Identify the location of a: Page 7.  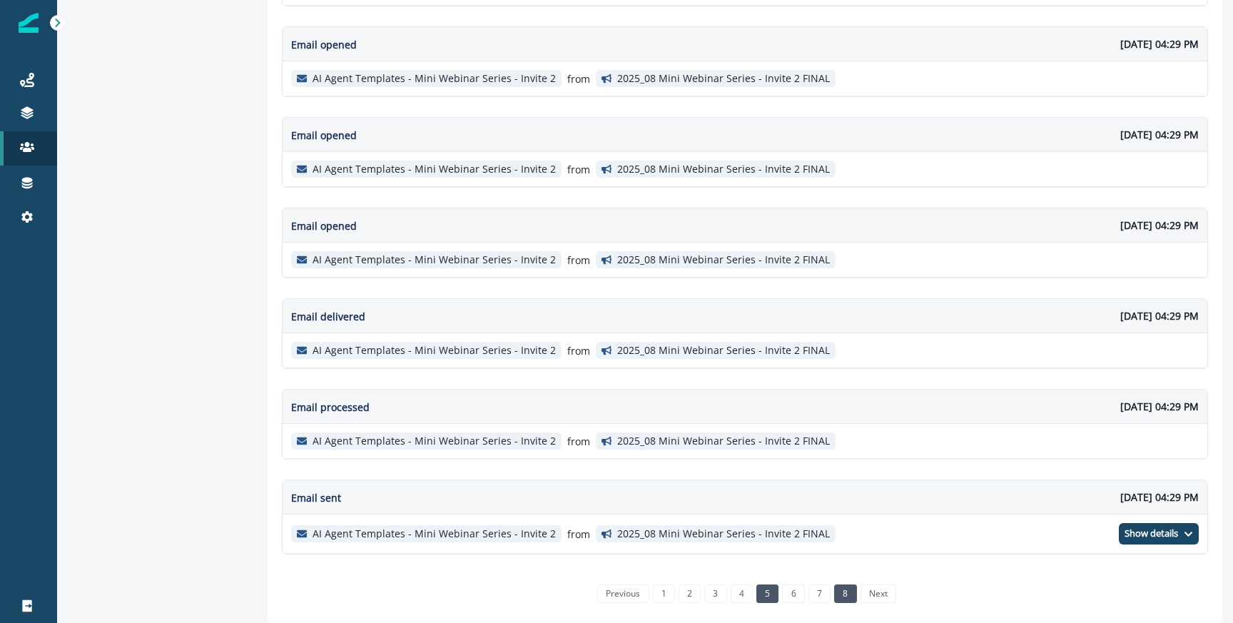
(819, 593).